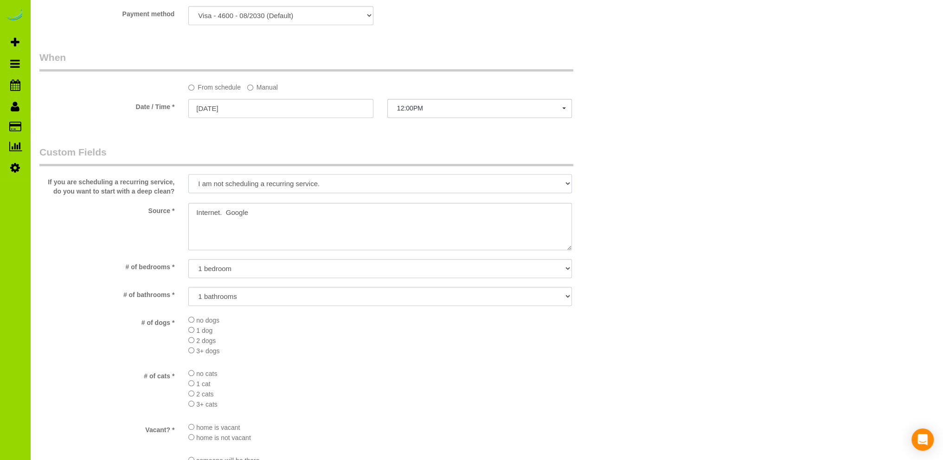  I want to click on legend: Custom Fields, so click(306, 155).